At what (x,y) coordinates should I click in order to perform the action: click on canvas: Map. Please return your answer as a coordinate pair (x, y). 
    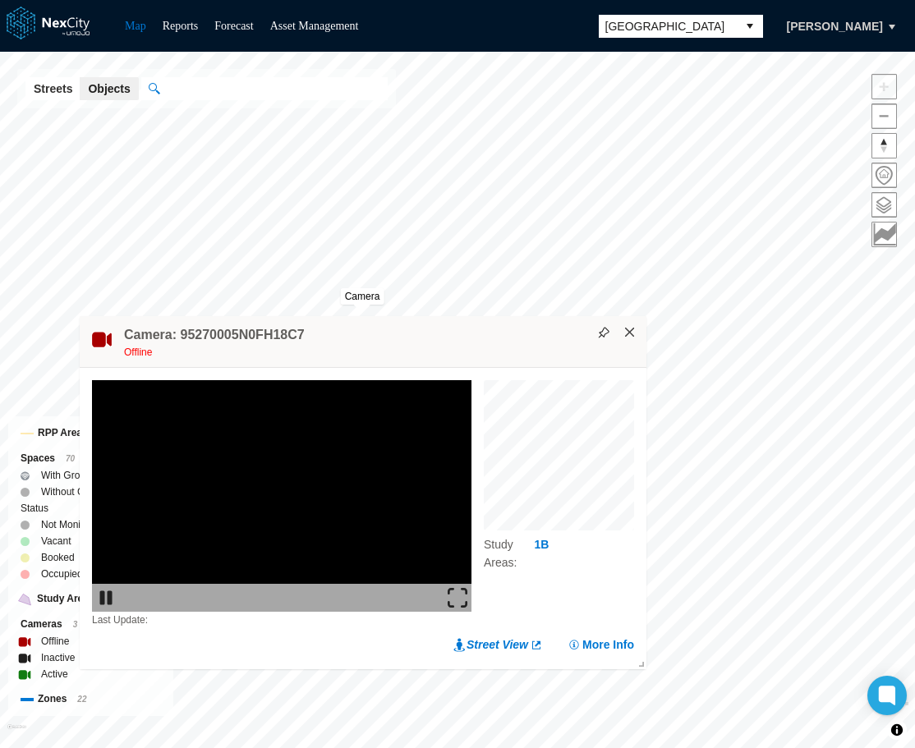
    Looking at the image, I should click on (563, 460).